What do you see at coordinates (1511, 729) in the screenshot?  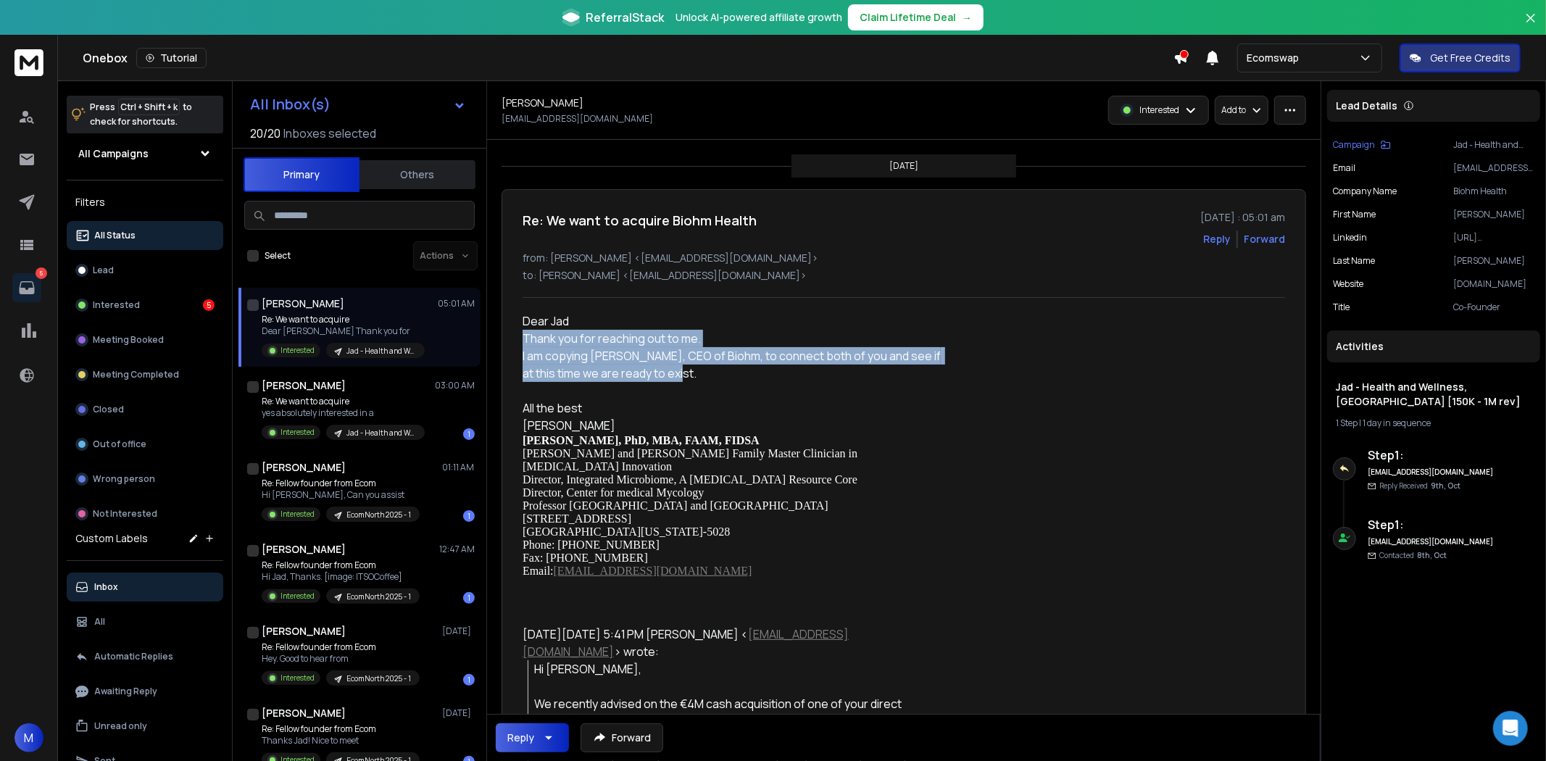 I see `div: Open Intercom Messenger` at bounding box center [1511, 729].